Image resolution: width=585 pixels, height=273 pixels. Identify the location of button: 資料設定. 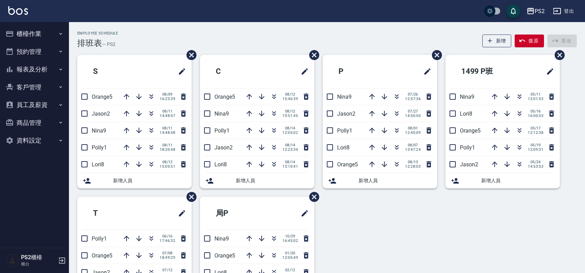
(34, 140).